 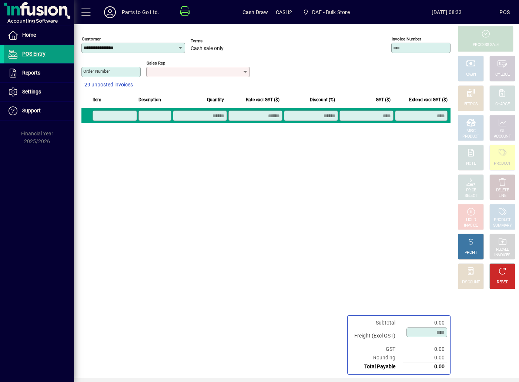 I want to click on td: Freight (Excl GST), so click(x=377, y=336).